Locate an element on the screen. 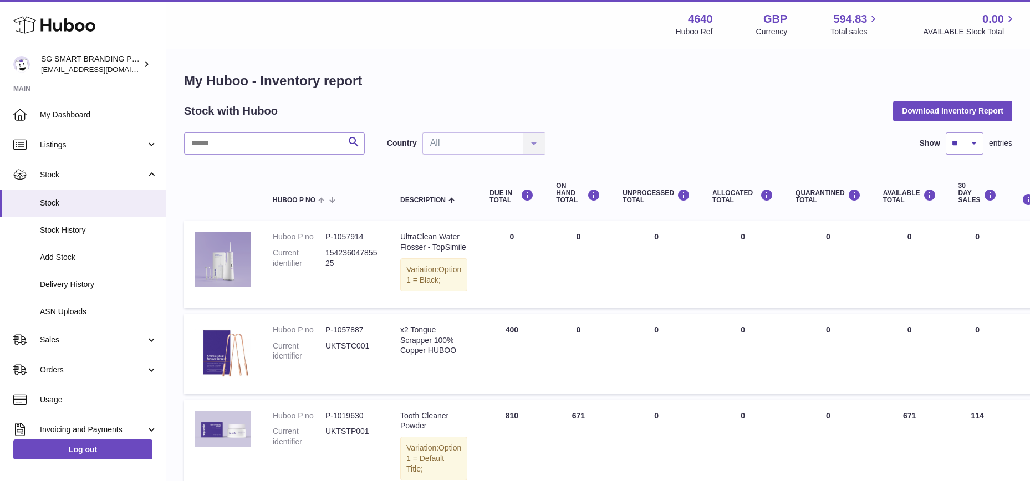 The image size is (1030, 481). span: Listings is located at coordinates (93, 145).